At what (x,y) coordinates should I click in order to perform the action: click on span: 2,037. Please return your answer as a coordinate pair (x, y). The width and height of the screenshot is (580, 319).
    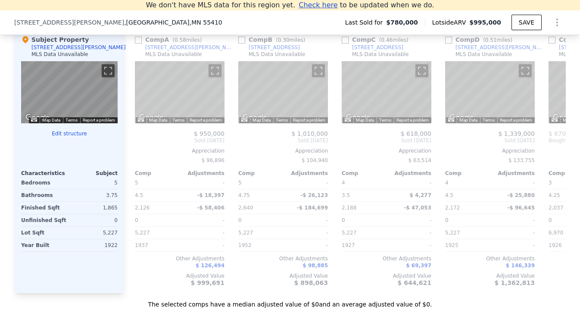
    Looking at the image, I should click on (556, 208).